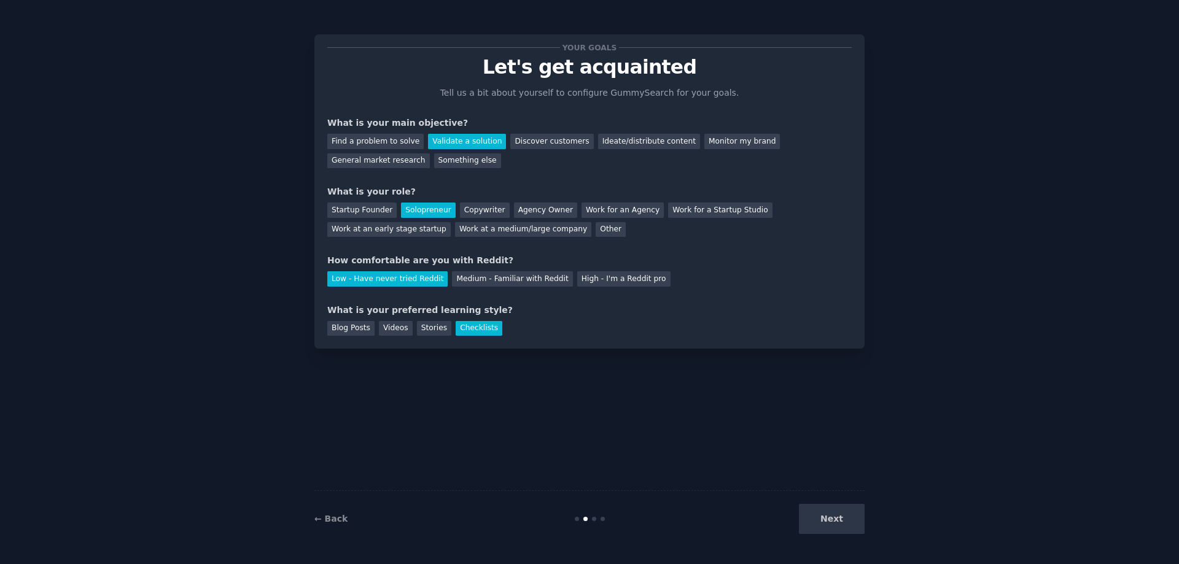 Image resolution: width=1179 pixels, height=564 pixels. Describe the element at coordinates (484, 210) in the screenshot. I see `div: Copywriter` at that location.